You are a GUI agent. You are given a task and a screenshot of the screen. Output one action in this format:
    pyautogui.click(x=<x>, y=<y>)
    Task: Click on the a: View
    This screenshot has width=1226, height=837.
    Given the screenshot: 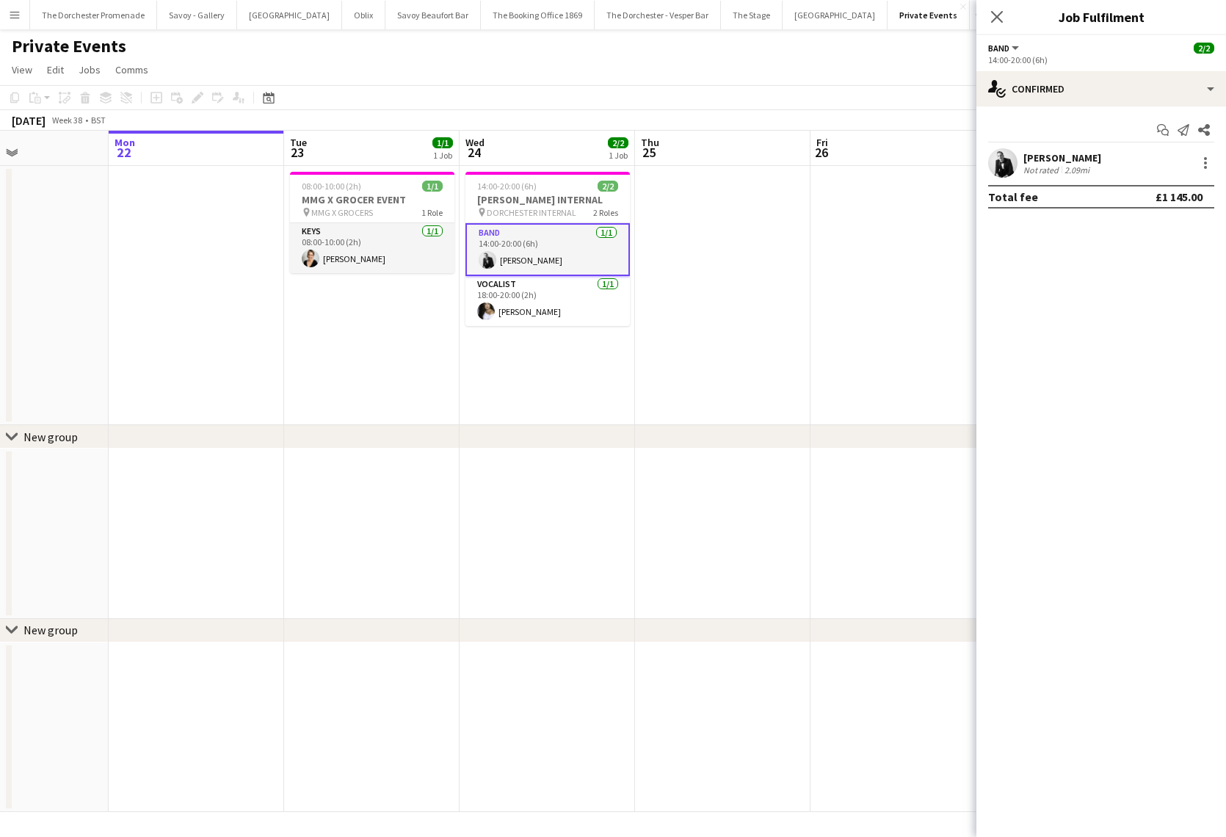 What is the action you would take?
    pyautogui.click(x=22, y=70)
    